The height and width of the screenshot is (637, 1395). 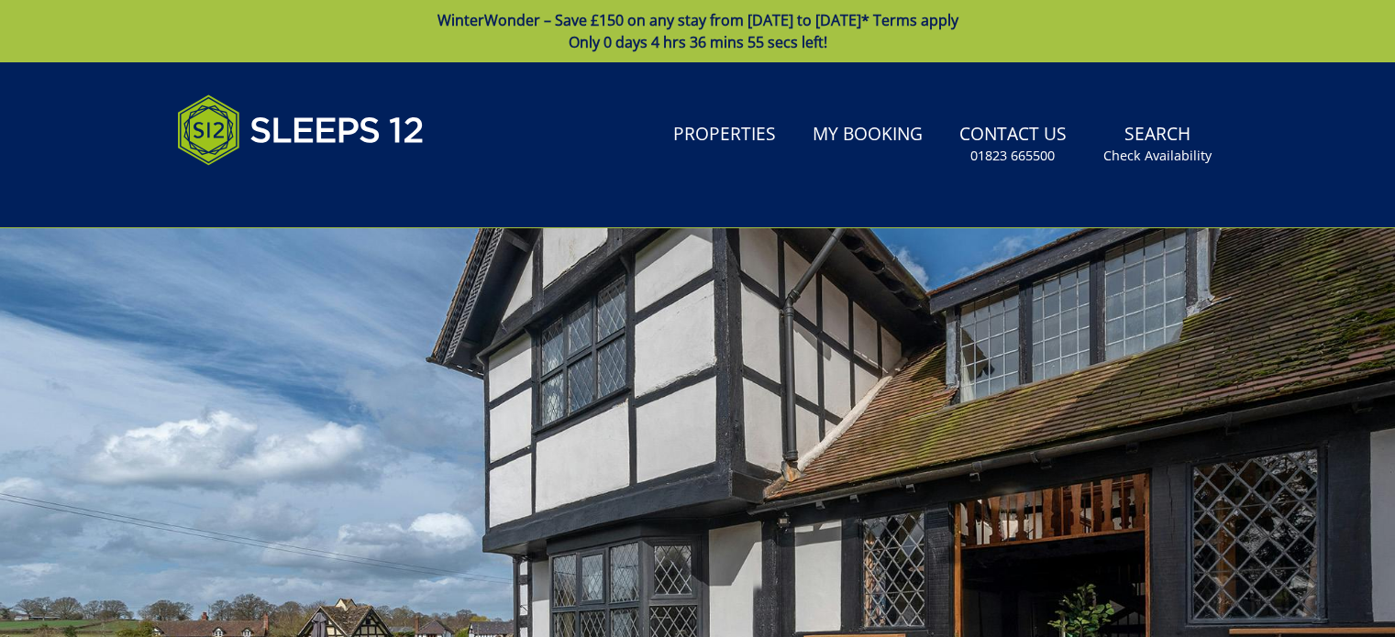 What do you see at coordinates (1157, 144) in the screenshot?
I see `a: SearchCheck Availability` at bounding box center [1157, 144].